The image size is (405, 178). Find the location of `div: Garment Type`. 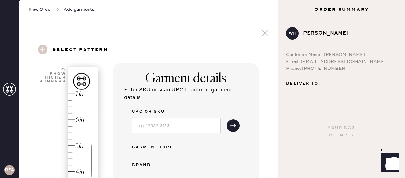

div: Garment Type is located at coordinates (157, 147).